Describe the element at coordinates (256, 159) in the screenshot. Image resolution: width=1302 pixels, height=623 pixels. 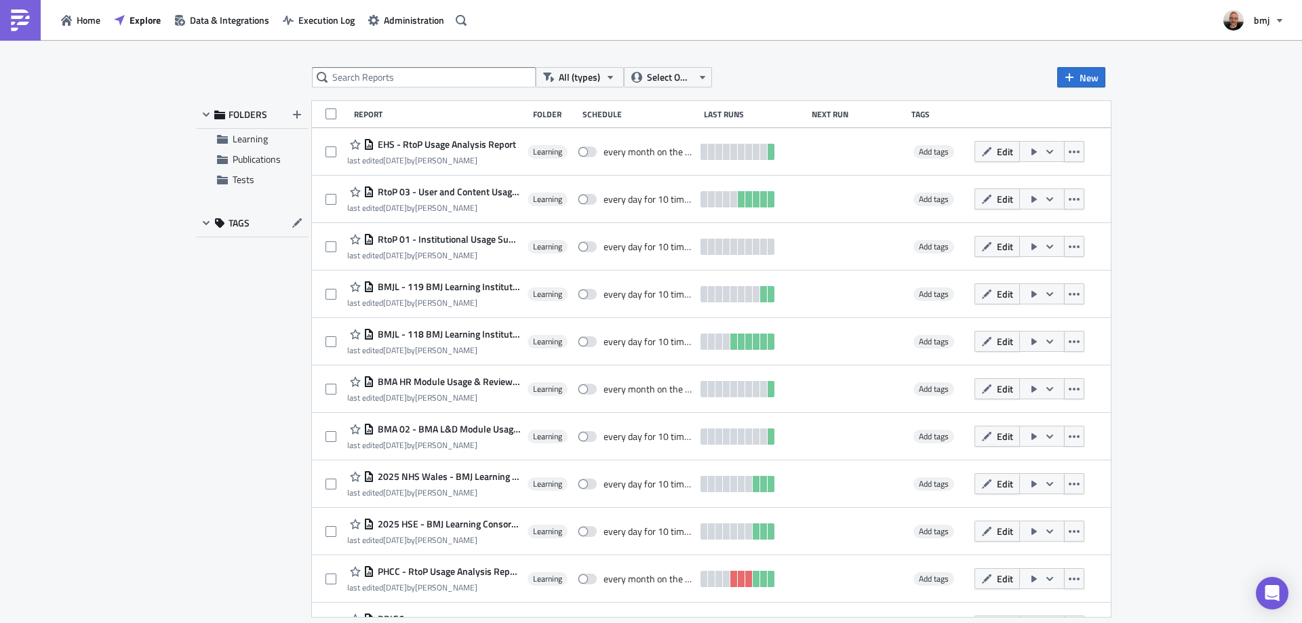
I see `span: Publications` at that location.